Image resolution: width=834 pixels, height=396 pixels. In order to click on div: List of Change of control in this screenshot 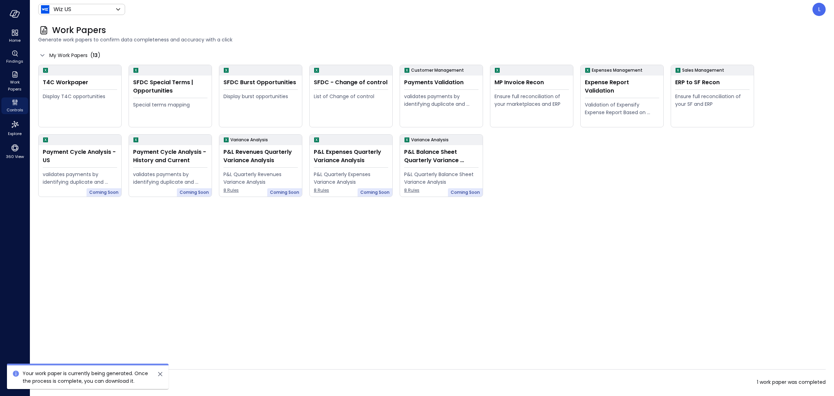, I will do `click(351, 96)`.